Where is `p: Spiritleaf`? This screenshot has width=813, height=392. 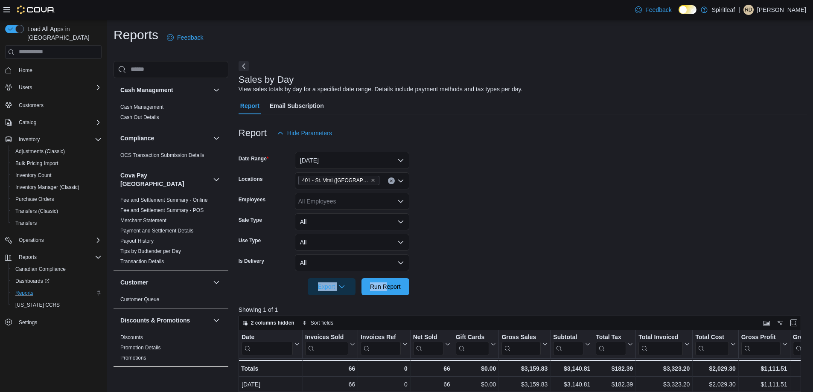
p: Spiritleaf is located at coordinates (724, 10).